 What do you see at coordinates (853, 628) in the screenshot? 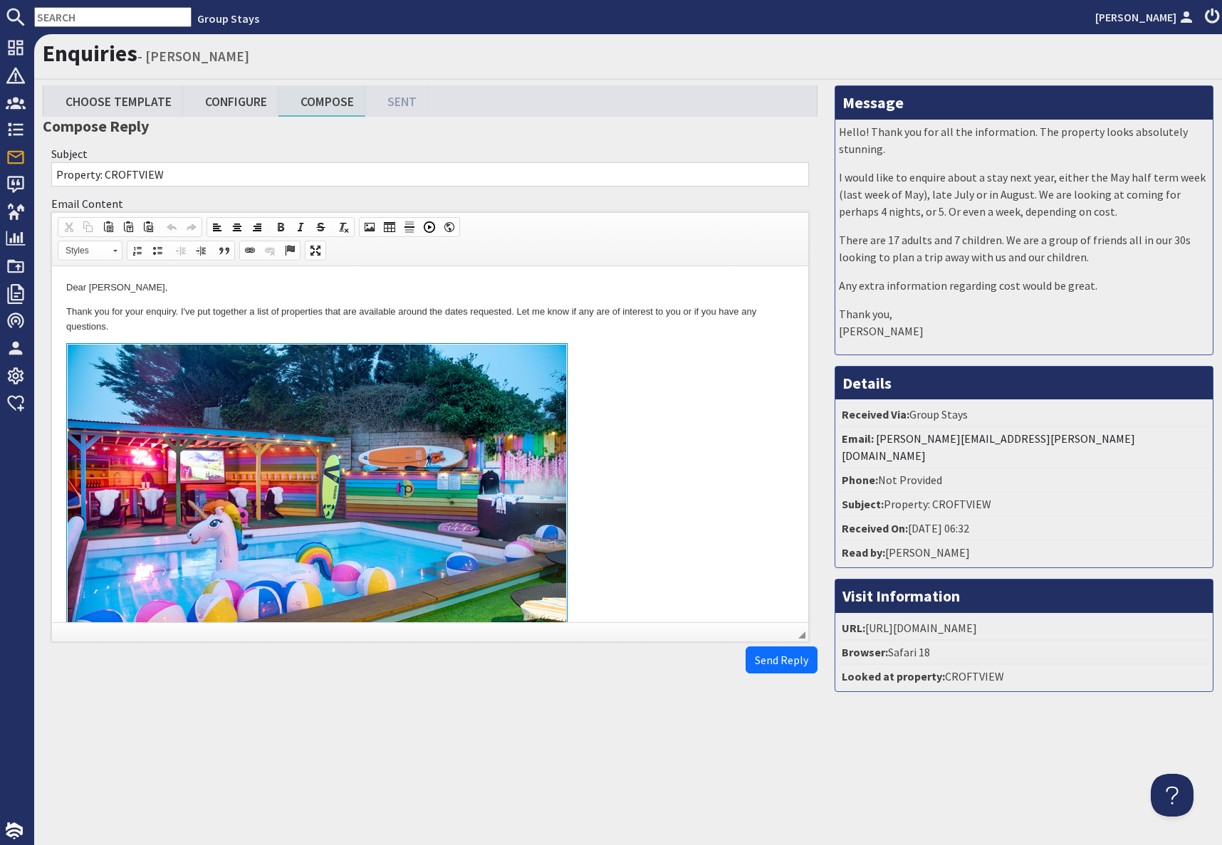
I see `strong: URL:` at bounding box center [853, 628].